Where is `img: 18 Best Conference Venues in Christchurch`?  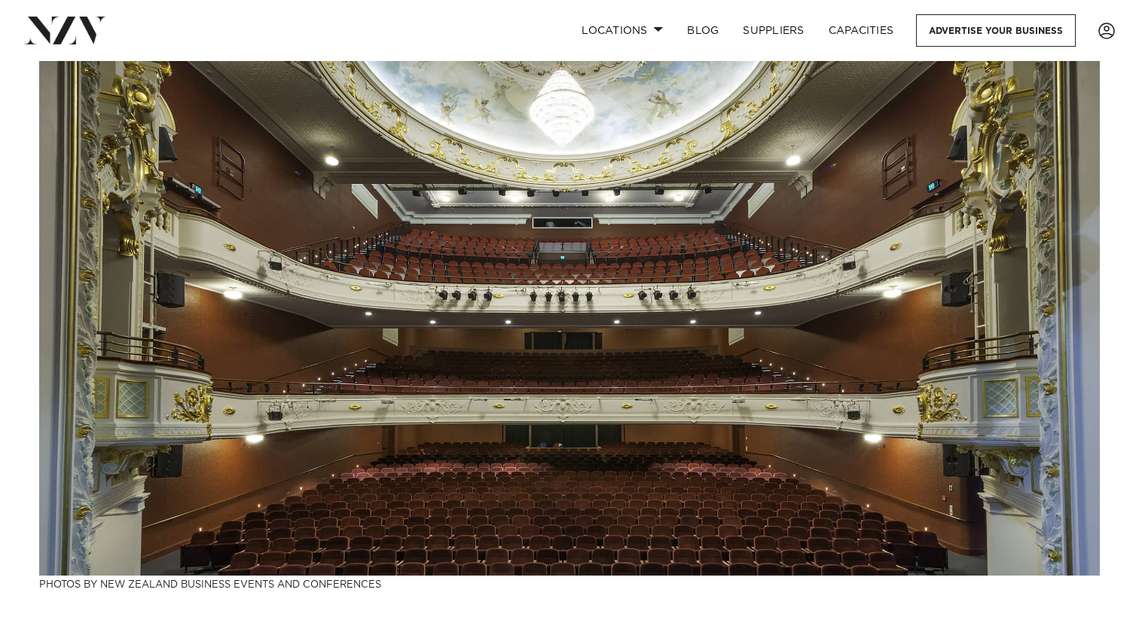
img: 18 Best Conference Venues in Christchurch is located at coordinates (569, 318).